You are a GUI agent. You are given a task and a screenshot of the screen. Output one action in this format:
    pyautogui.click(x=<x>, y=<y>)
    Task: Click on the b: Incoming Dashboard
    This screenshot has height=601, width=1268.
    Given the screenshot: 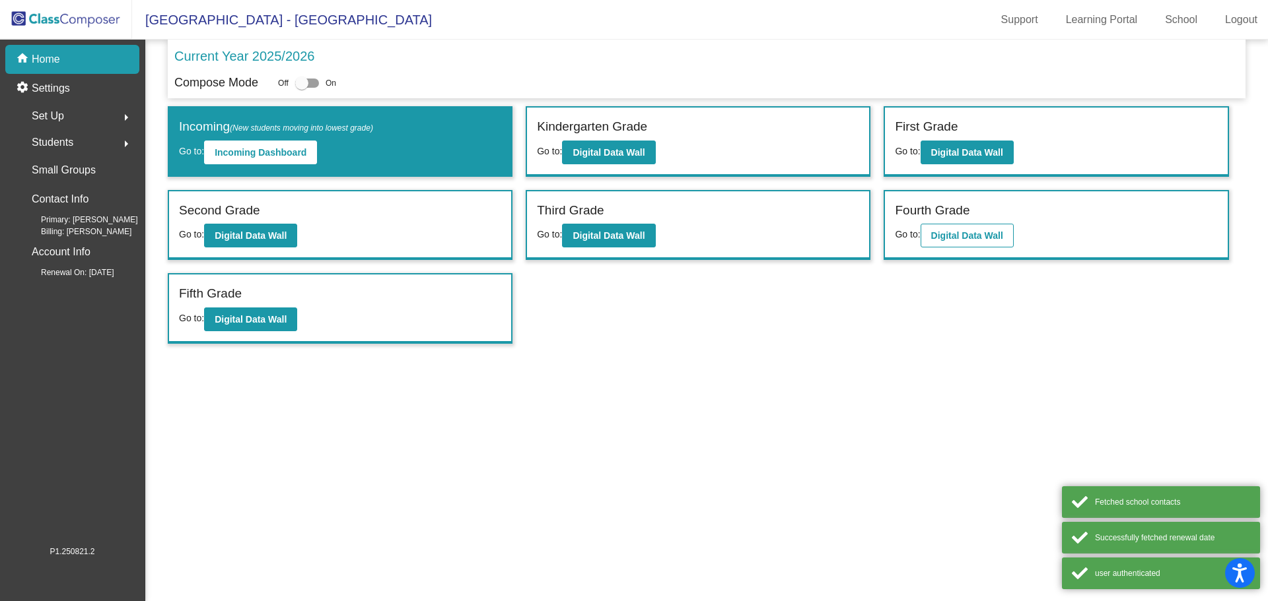 What is the action you would take?
    pyautogui.click(x=260, y=153)
    